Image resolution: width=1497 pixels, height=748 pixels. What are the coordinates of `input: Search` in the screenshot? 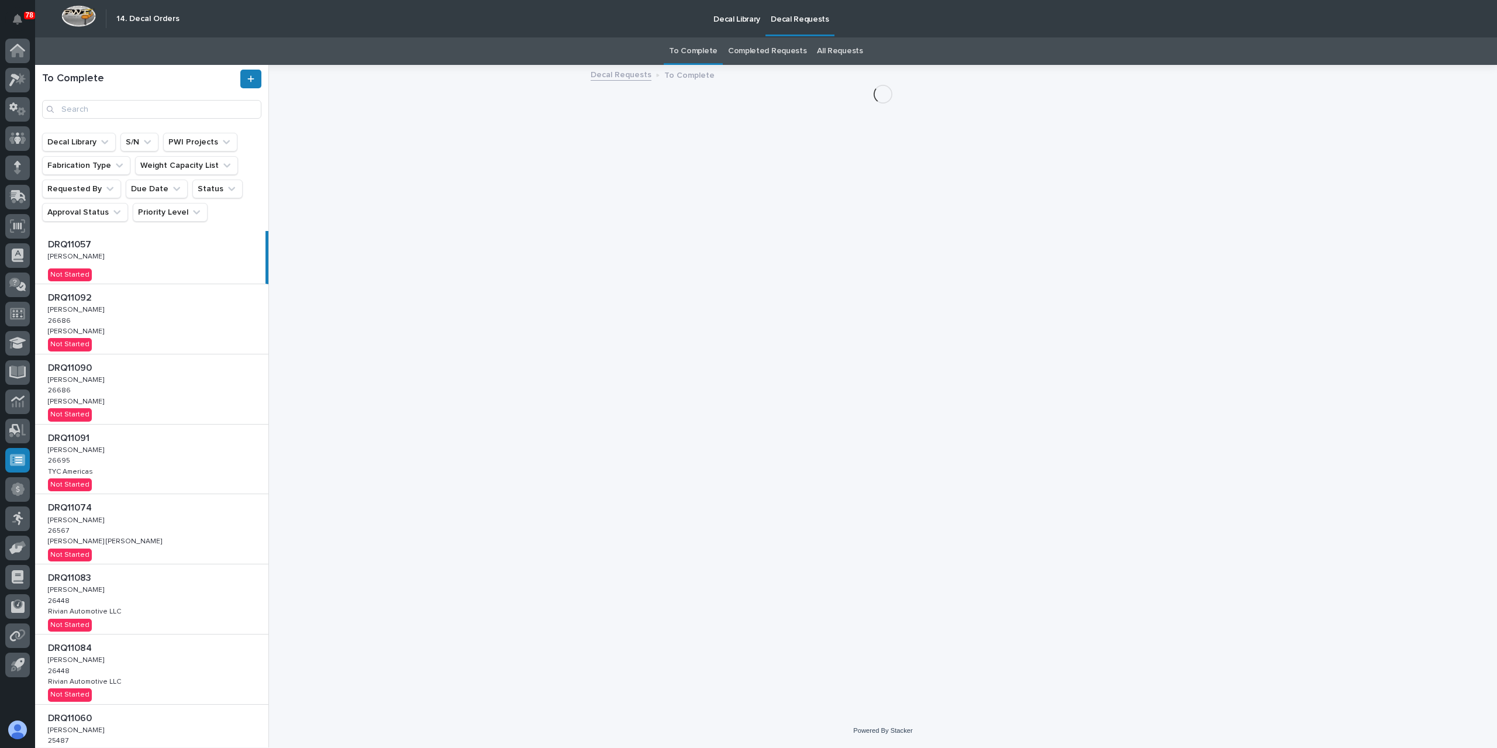 It's located at (151, 109).